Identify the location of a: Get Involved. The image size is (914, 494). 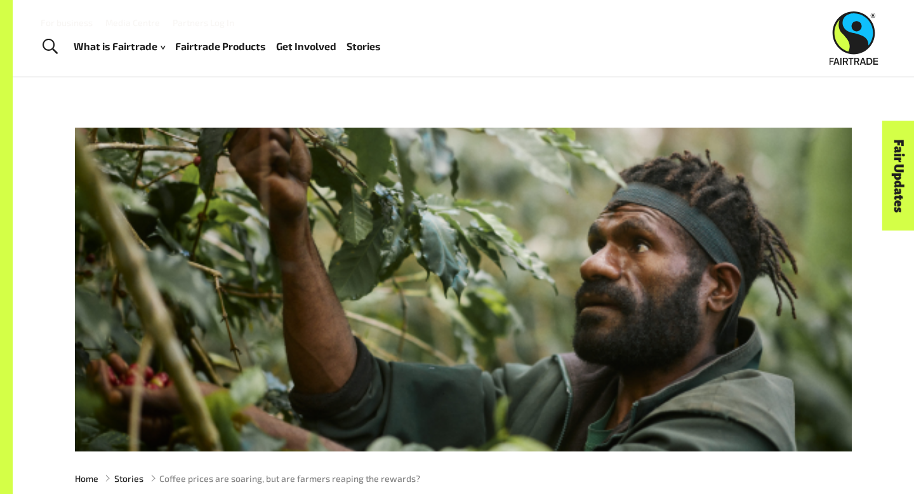
(306, 46).